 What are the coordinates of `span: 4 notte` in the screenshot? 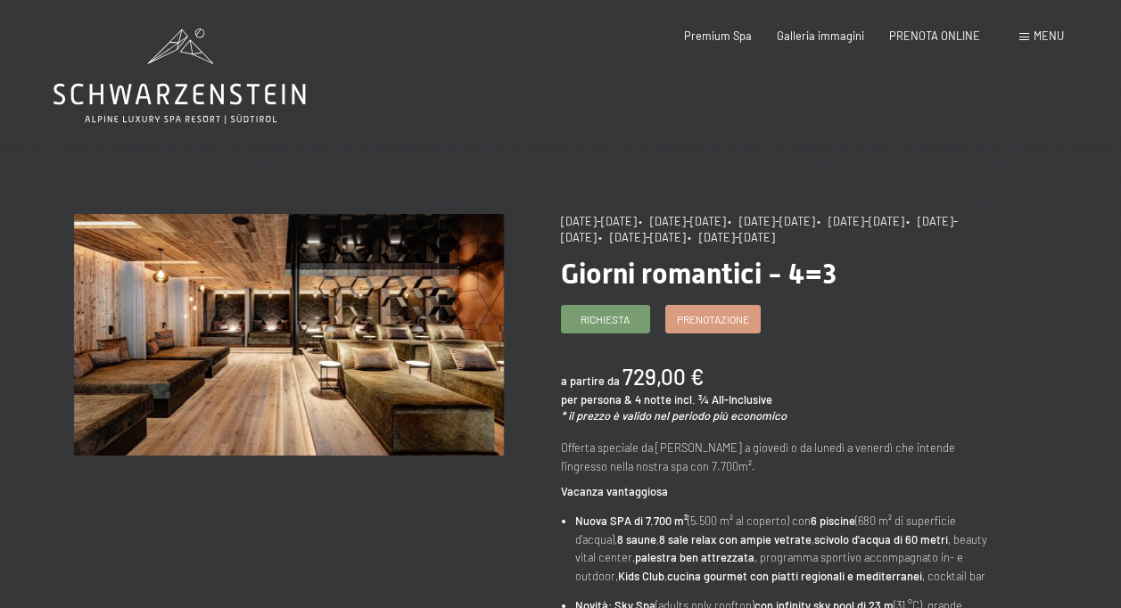 It's located at (653, 400).